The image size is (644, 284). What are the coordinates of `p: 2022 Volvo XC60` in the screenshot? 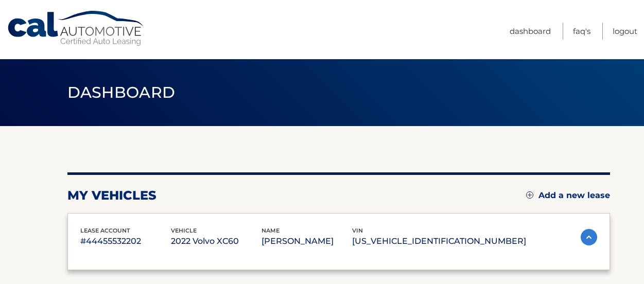 It's located at (216, 241).